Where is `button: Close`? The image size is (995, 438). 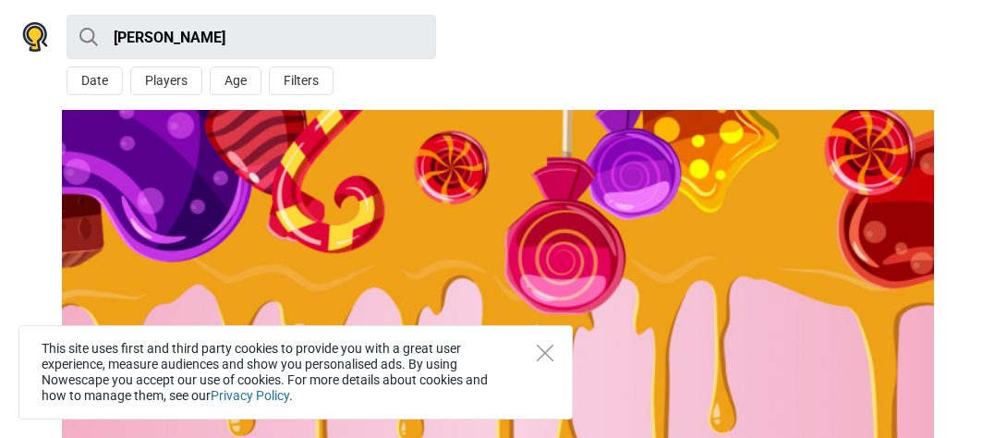
button: Close is located at coordinates (545, 353).